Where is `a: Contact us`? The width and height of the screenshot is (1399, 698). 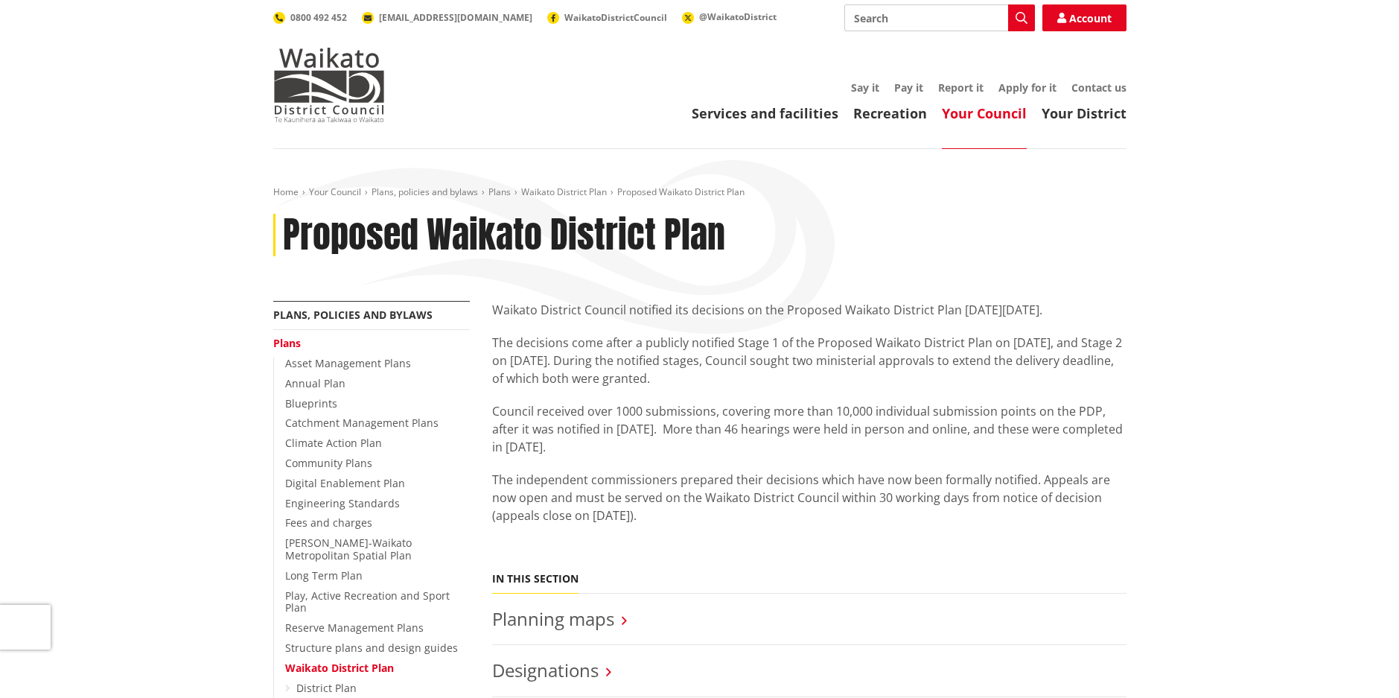 a: Contact us is located at coordinates (1099, 87).